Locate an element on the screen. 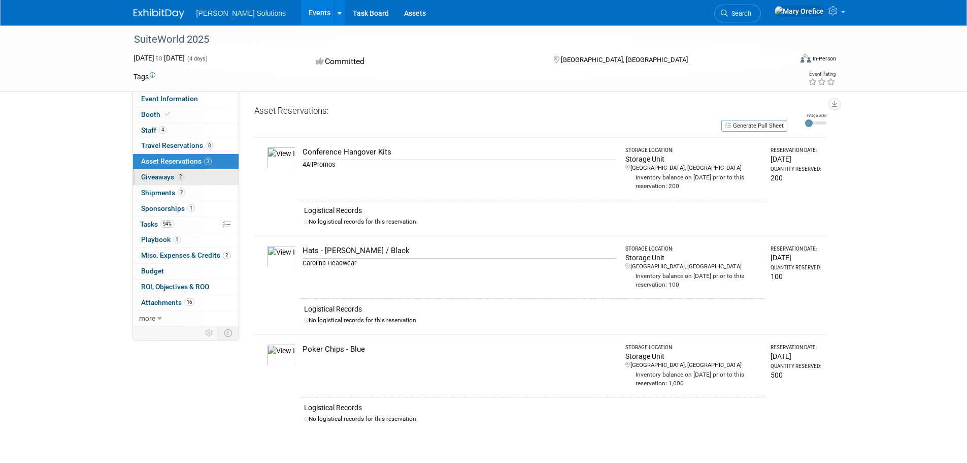 This screenshot has width=967, height=463. div: Carolina Headwear is located at coordinates (460, 263).